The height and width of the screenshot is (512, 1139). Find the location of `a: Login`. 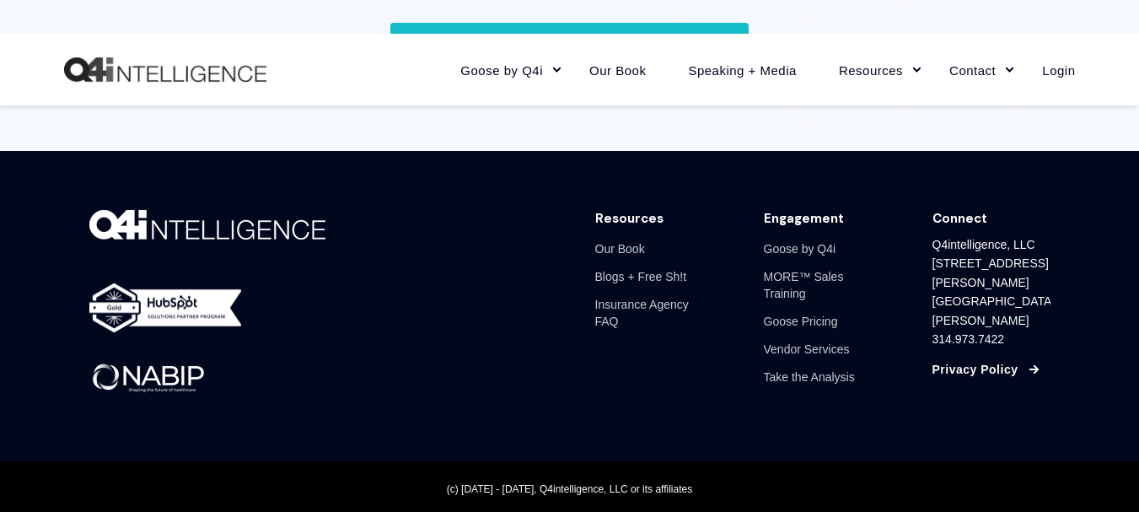

a: Login is located at coordinates (1048, 69).